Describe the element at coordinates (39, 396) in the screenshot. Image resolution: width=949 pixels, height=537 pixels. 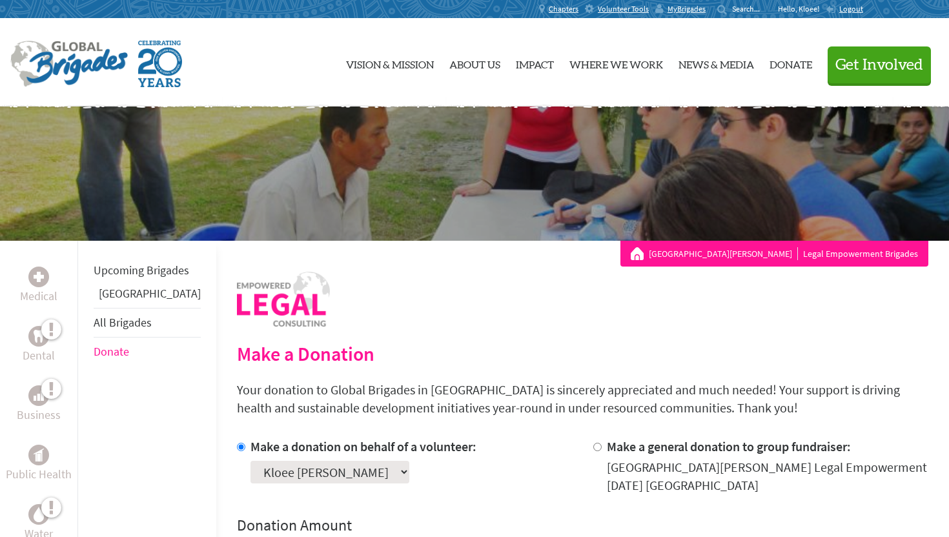
I see `div: Business` at that location.